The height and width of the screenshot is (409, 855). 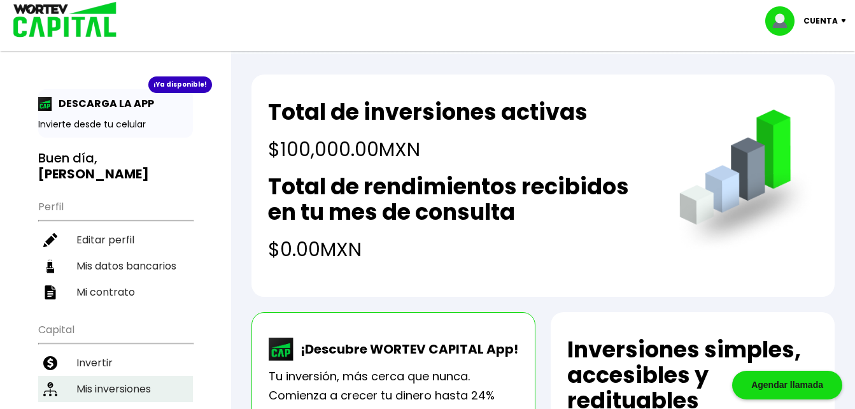 I want to click on h2: Total de rendimientos recibidos en tu mes de consulta, so click(x=461, y=199).